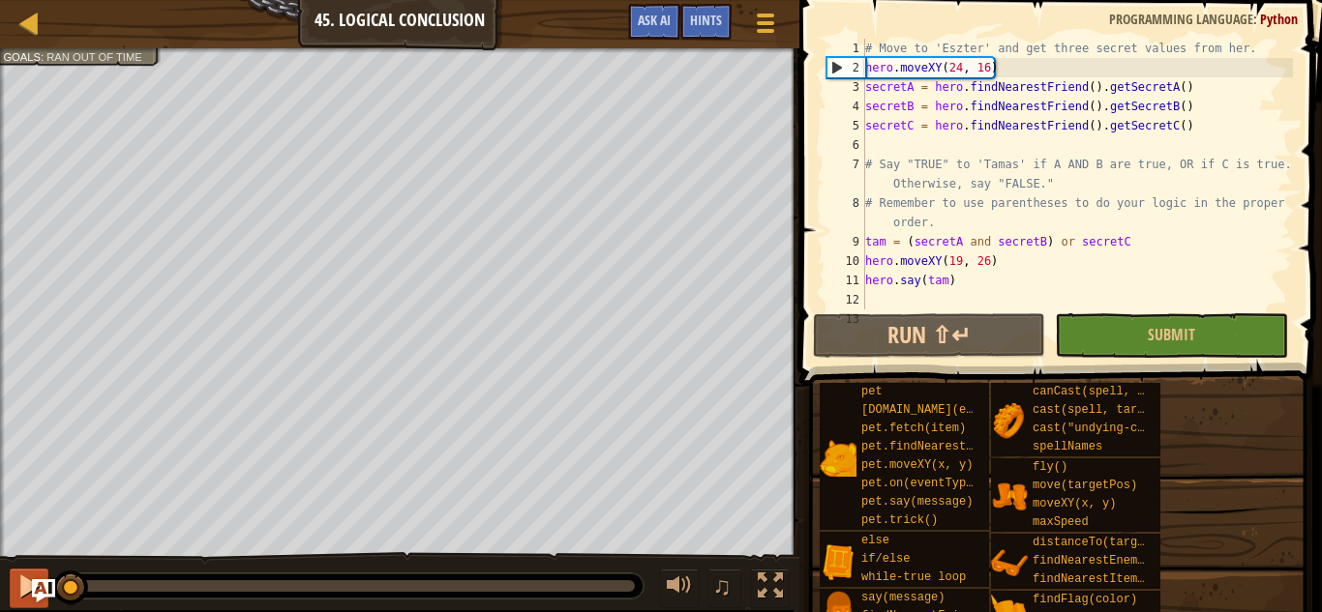 The image size is (1322, 612). What do you see at coordinates (846, 48) in the screenshot?
I see `div: 1` at bounding box center [846, 48].